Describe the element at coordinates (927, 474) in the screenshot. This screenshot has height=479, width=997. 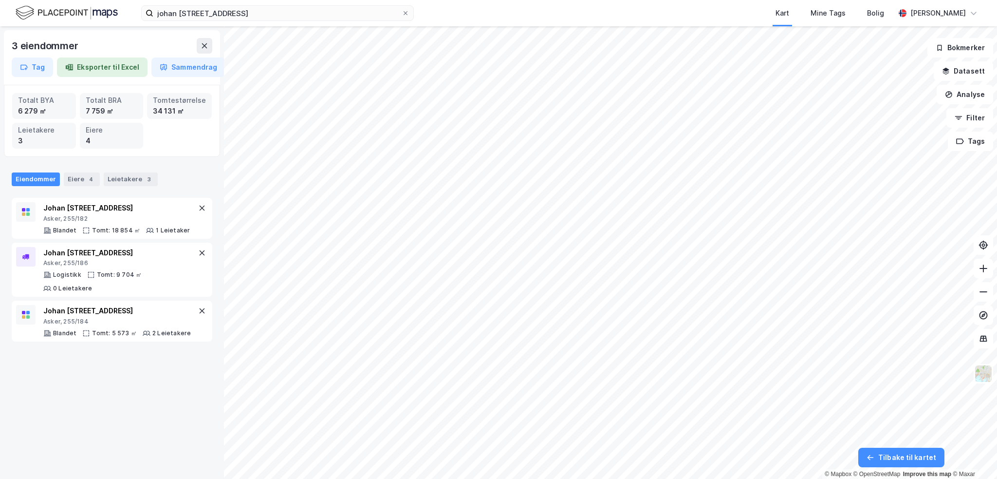
I see `a: Improve this map` at that location.